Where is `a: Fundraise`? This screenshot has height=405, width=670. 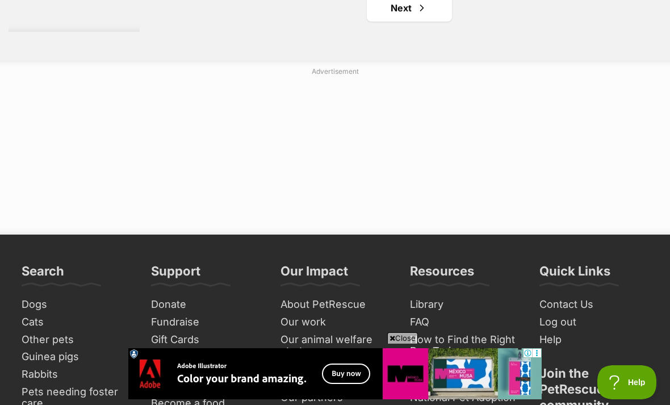
a: Fundraise is located at coordinates (206, 322).